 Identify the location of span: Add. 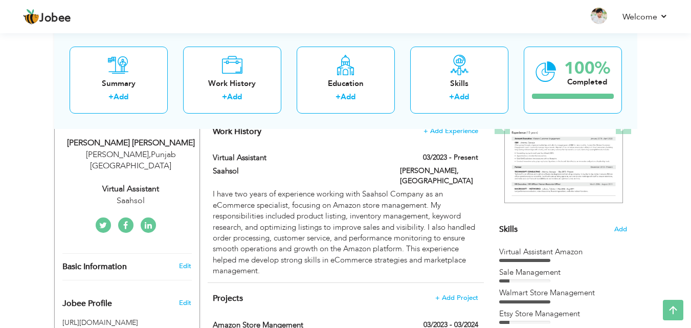
(620, 229).